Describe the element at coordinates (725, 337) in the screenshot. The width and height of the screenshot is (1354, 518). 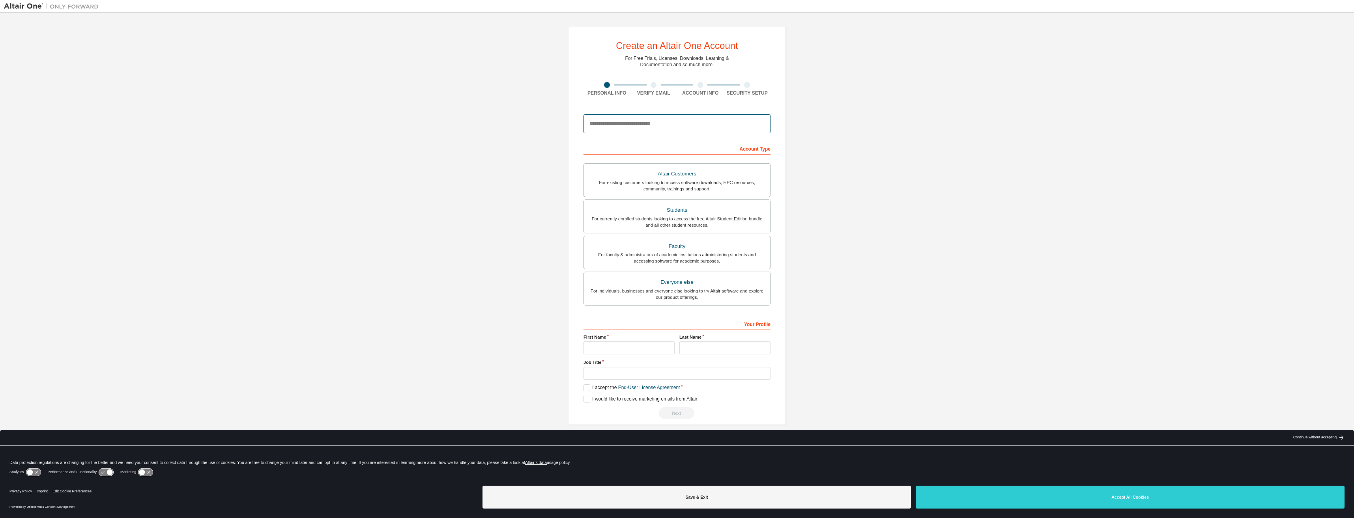
I see `label: Last Name` at that location.